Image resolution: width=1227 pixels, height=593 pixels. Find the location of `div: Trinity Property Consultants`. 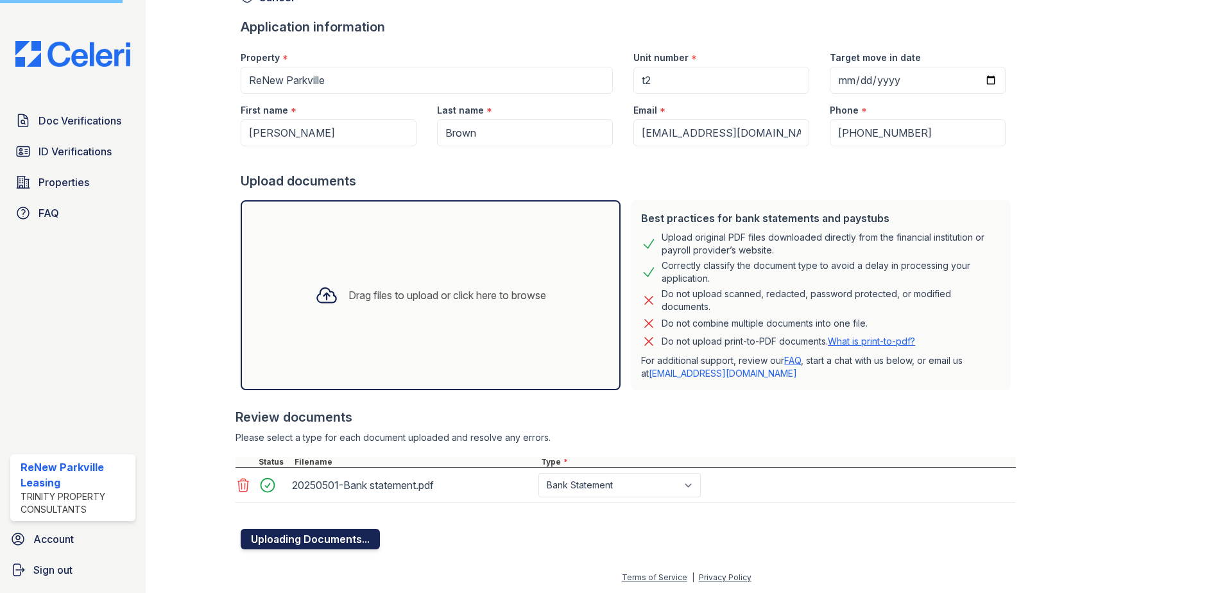

div: Trinity Property Consultants is located at coordinates (75, 503).